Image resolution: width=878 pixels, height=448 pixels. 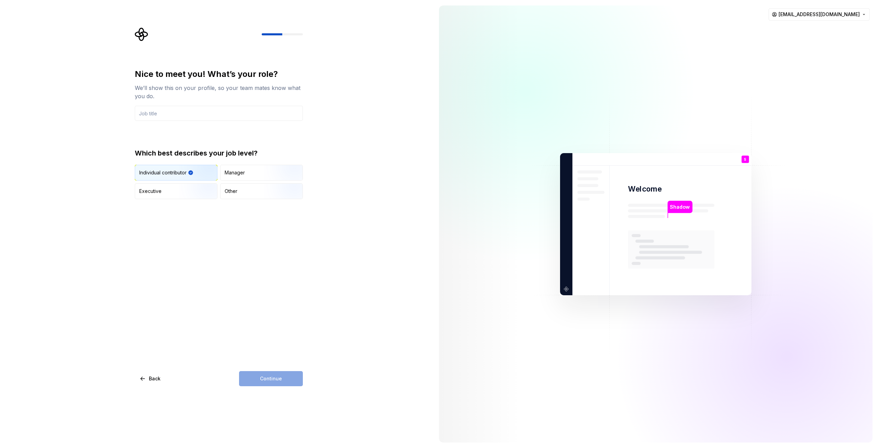 I want to click on p: Shadow, so click(x=680, y=207).